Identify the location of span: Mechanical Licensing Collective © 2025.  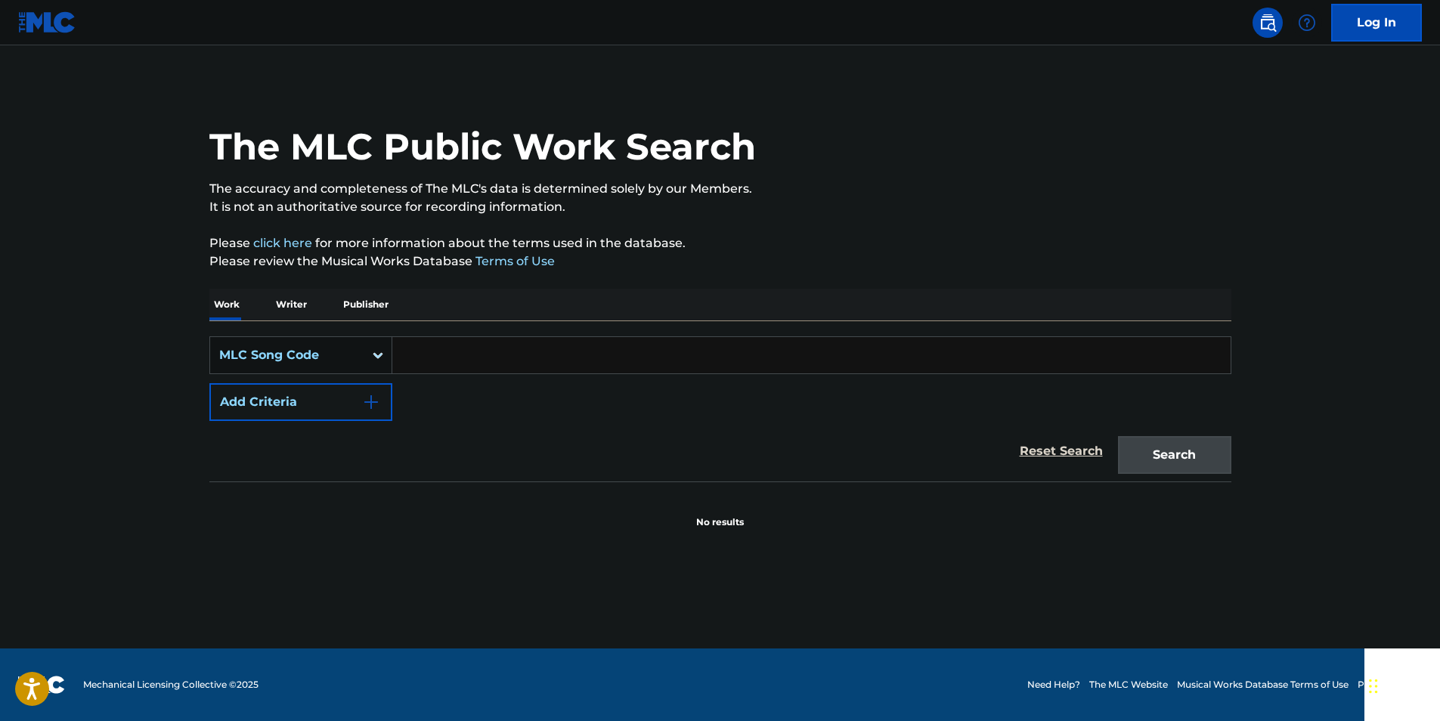
(171, 685).